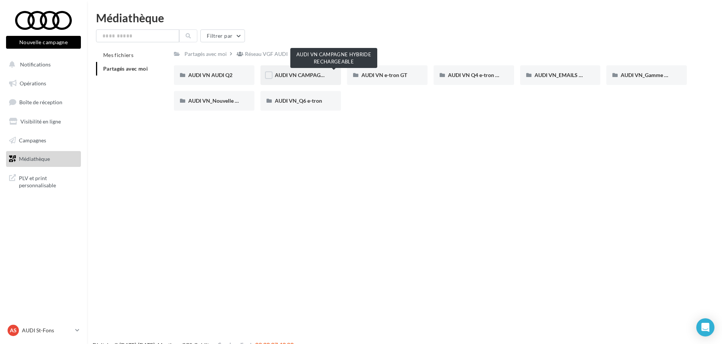 Image resolution: width=722 pixels, height=344 pixels. Describe the element at coordinates (654, 75) in the screenshot. I see `span: AUDI VN_Gamme Q8 e-tron` at that location.